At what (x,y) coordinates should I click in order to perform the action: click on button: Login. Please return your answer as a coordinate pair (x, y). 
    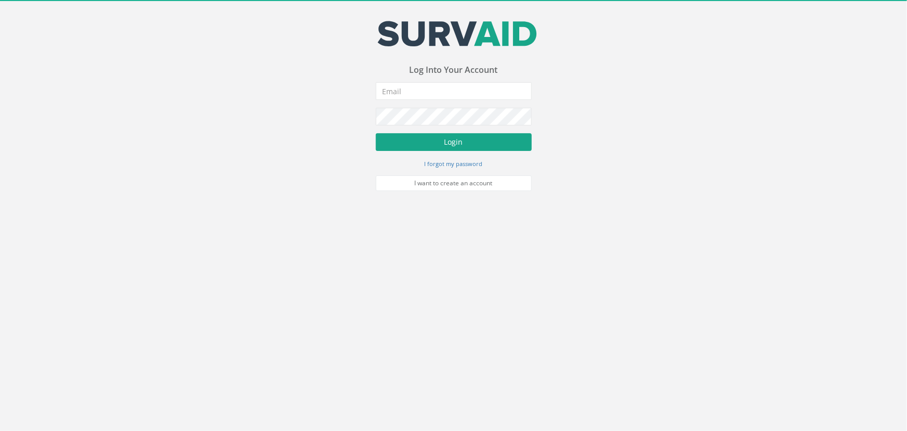
    Looking at the image, I should click on (454, 142).